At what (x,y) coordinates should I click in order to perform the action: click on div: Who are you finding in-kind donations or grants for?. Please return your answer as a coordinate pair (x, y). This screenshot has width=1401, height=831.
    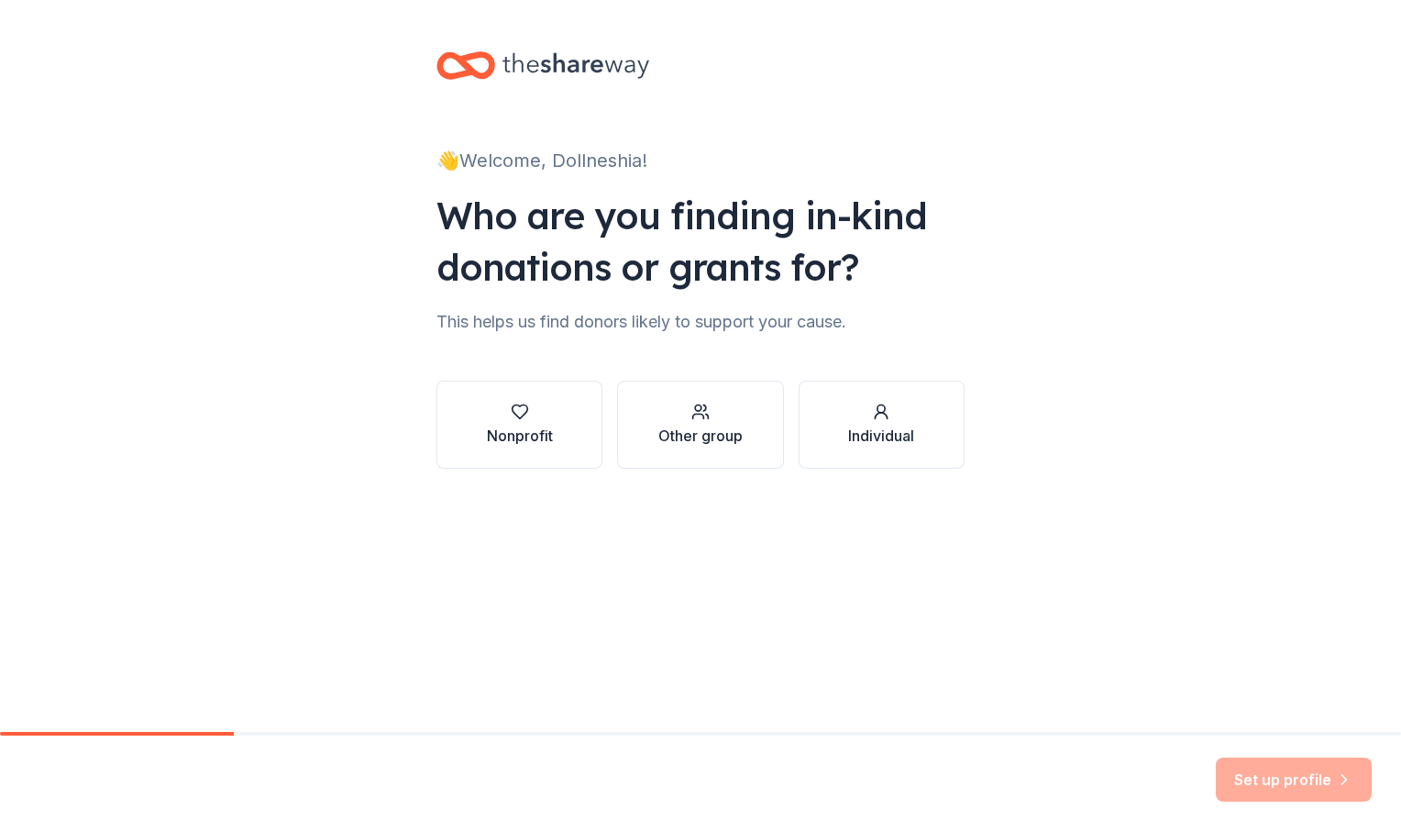
    Looking at the image, I should click on (701, 241).